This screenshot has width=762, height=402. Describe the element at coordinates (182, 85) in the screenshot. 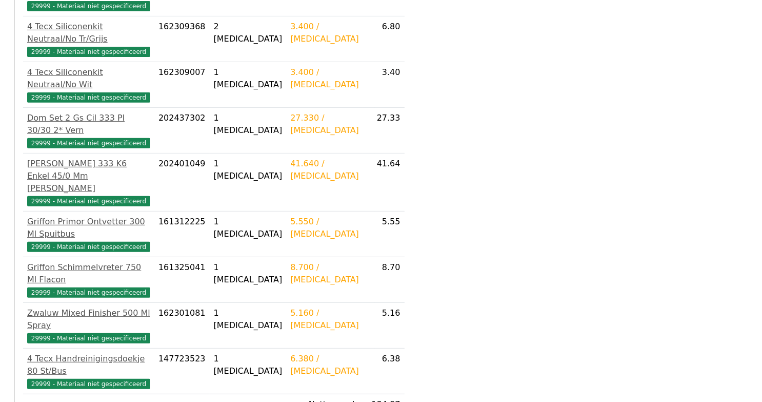

I see `td: 162309007` at that location.